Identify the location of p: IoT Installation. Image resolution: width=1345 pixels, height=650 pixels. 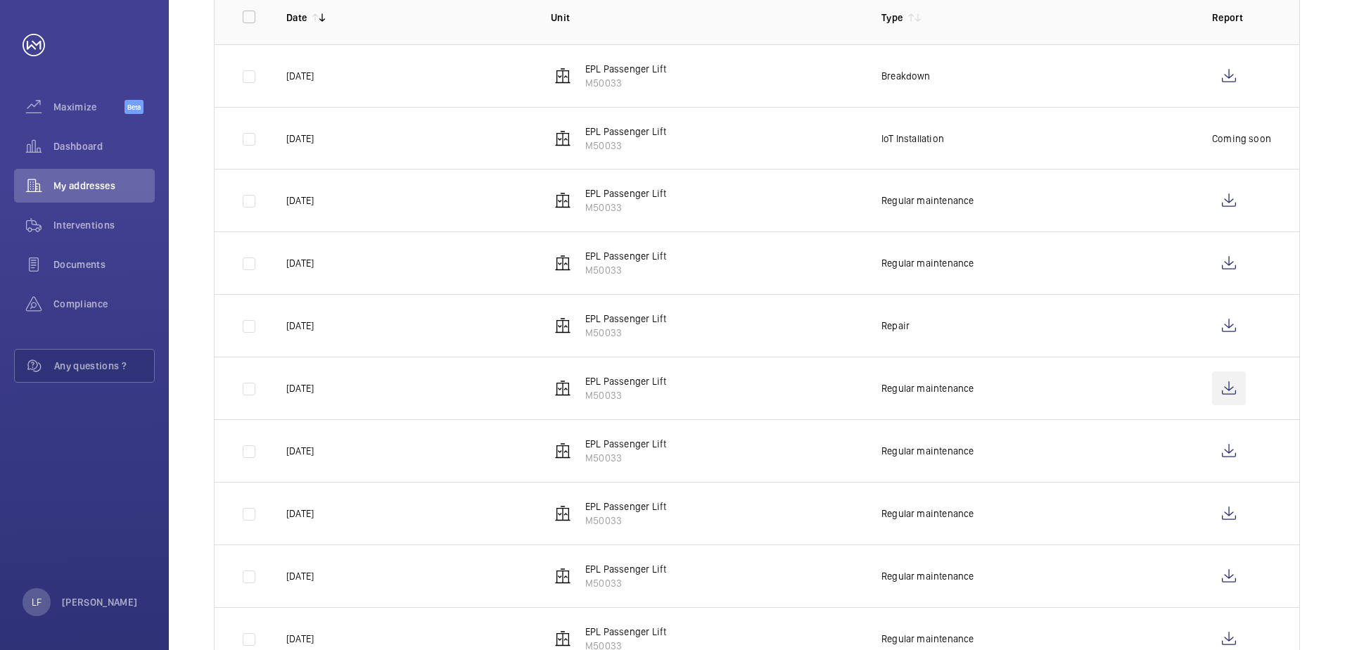
(913, 139).